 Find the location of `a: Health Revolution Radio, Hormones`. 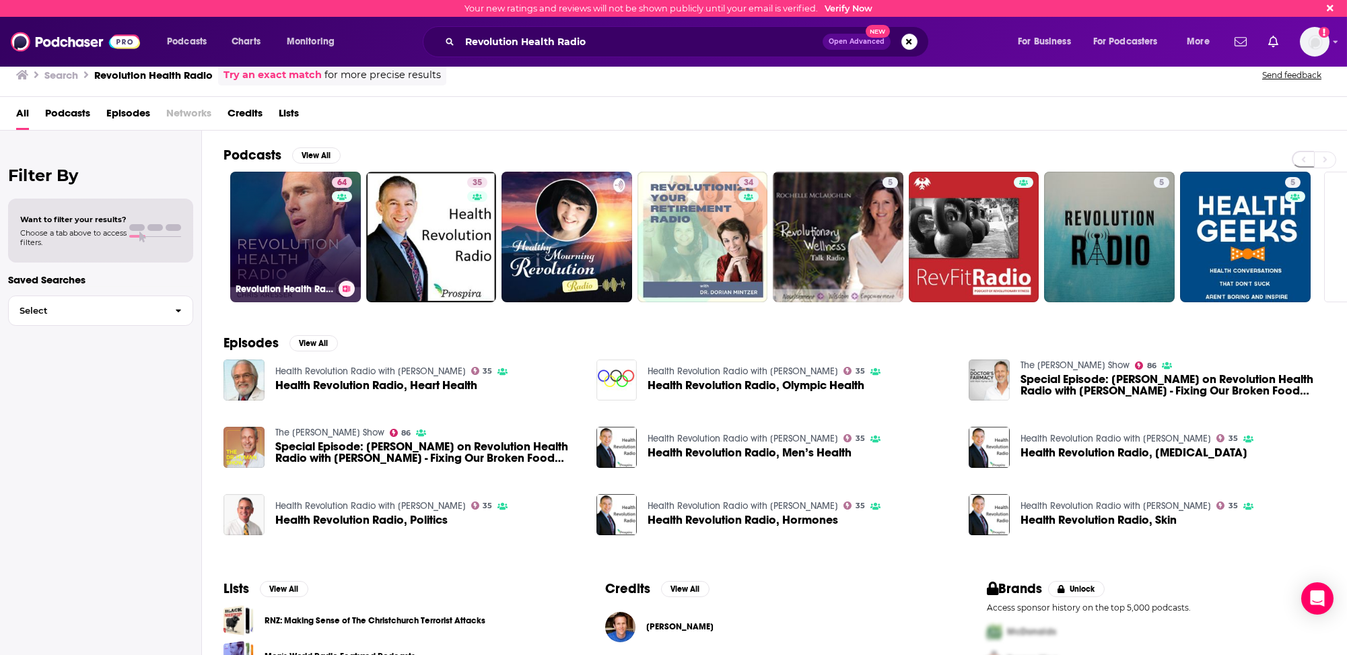

a: Health Revolution Radio, Hormones is located at coordinates (616, 514).